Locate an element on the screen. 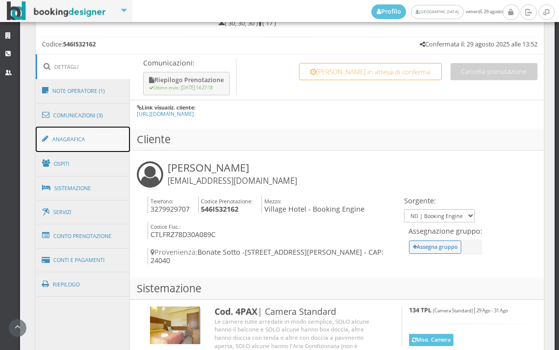 The height and width of the screenshot is (350, 559). h3: Sistemazione is located at coordinates (337, 288).